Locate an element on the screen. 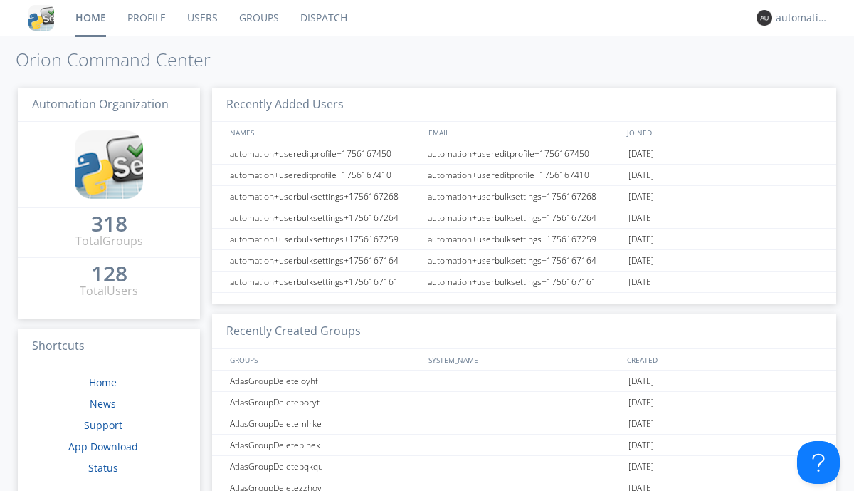 This screenshot has height=491, width=854. div: NAMES is located at coordinates (324, 132).